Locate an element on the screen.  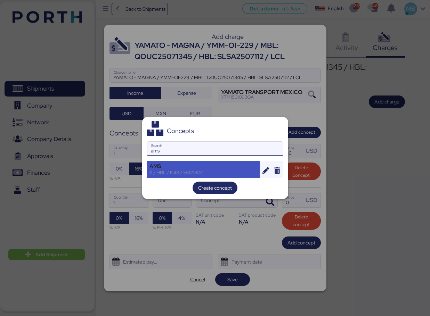
div: $ / HBL / E48 / 55121800 is located at coordinates (203, 173).